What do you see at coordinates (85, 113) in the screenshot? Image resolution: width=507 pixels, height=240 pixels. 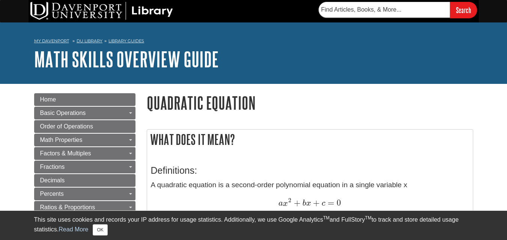 I see `a: Basic Operations` at bounding box center [85, 113].